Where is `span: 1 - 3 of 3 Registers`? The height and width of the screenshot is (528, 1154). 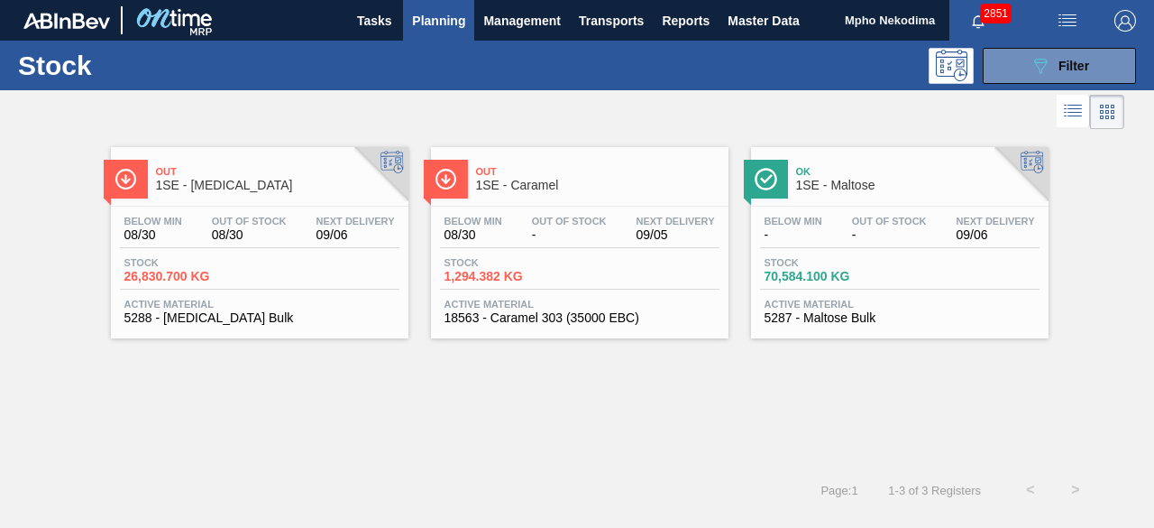
span: 1 - 3 of 3 Registers is located at coordinates (933, 490).